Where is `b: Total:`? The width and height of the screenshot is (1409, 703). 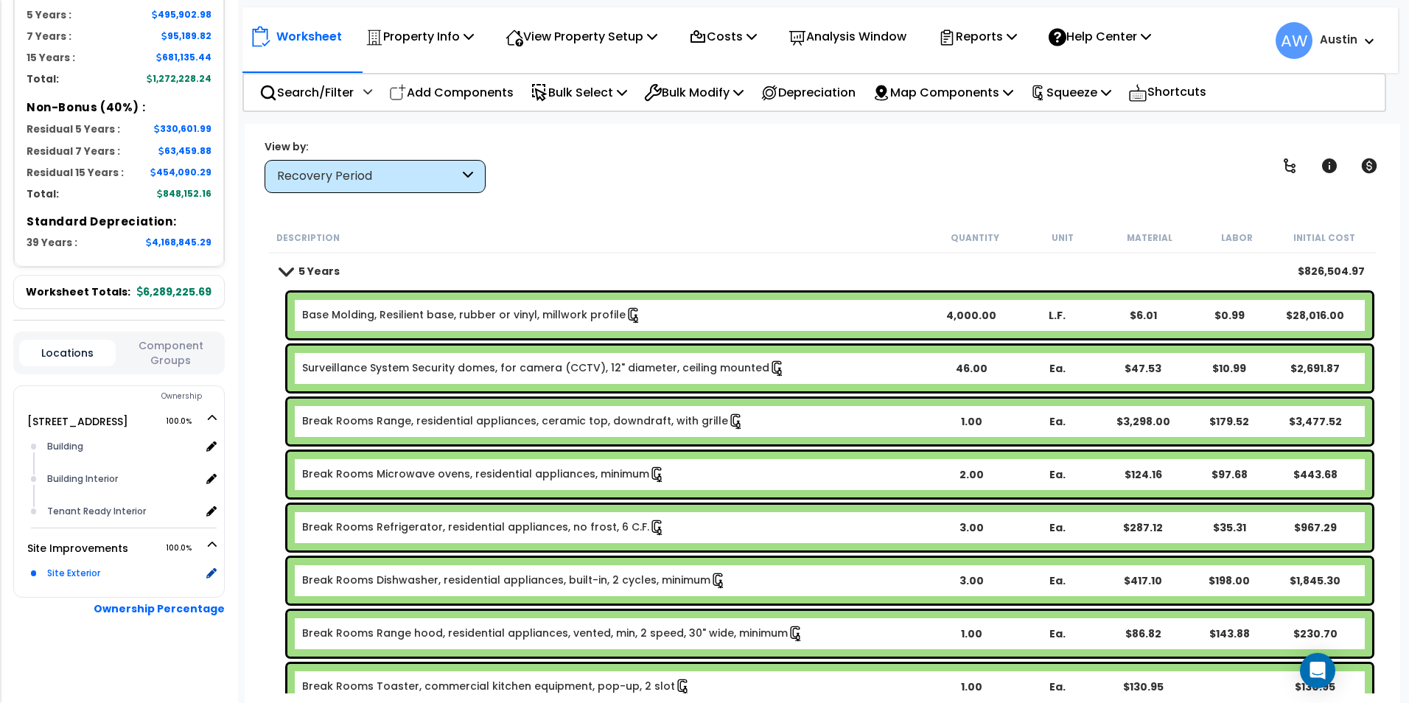 b: Total: is located at coordinates (43, 79).